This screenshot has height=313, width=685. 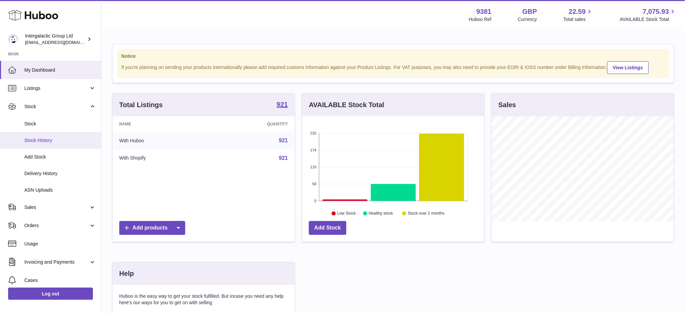 What do you see at coordinates (577, 11) in the screenshot?
I see `span: 22.59` at bounding box center [577, 11].